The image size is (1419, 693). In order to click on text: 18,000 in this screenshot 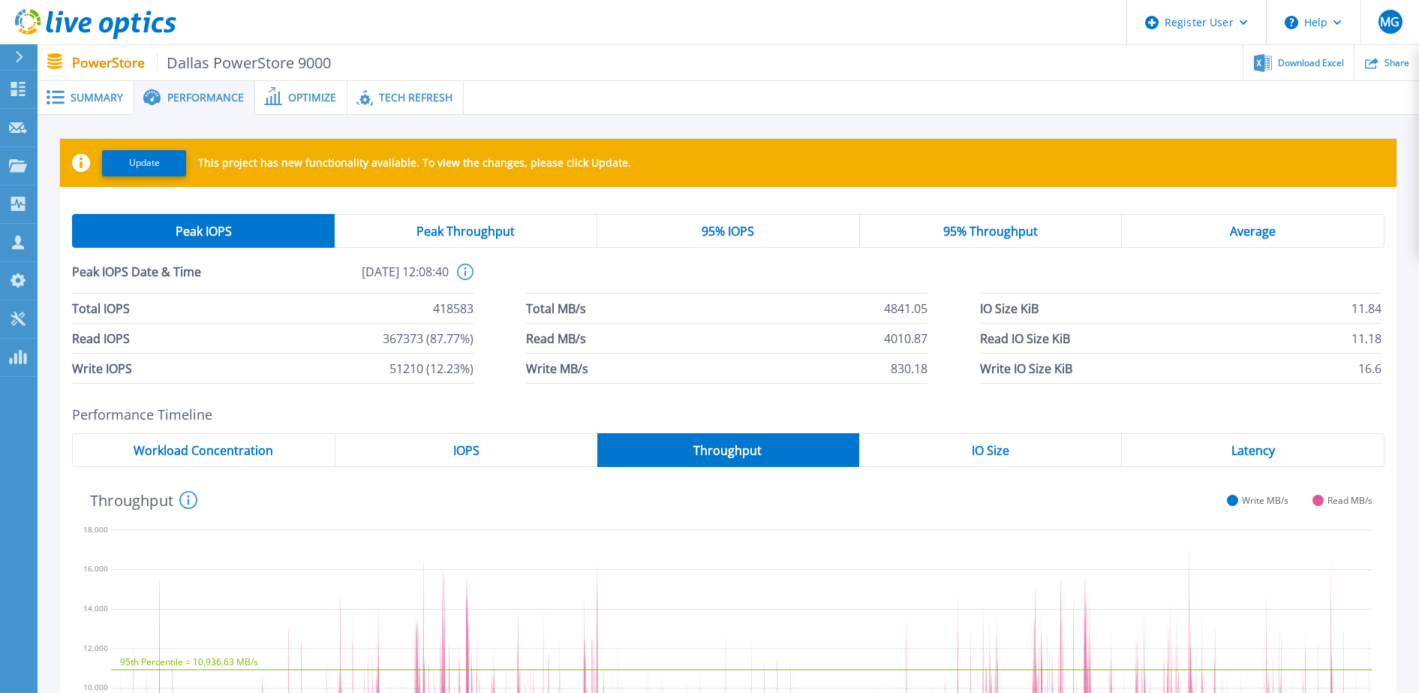, I will do `click(95, 529)`.